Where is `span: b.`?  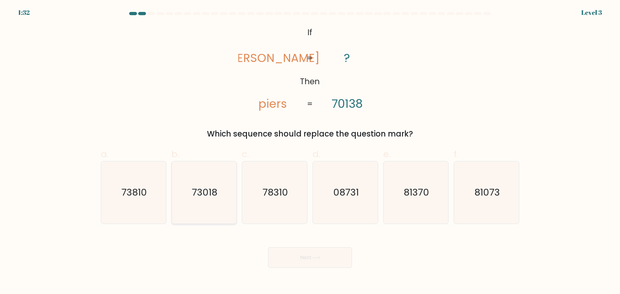
span: b. is located at coordinates (175, 154).